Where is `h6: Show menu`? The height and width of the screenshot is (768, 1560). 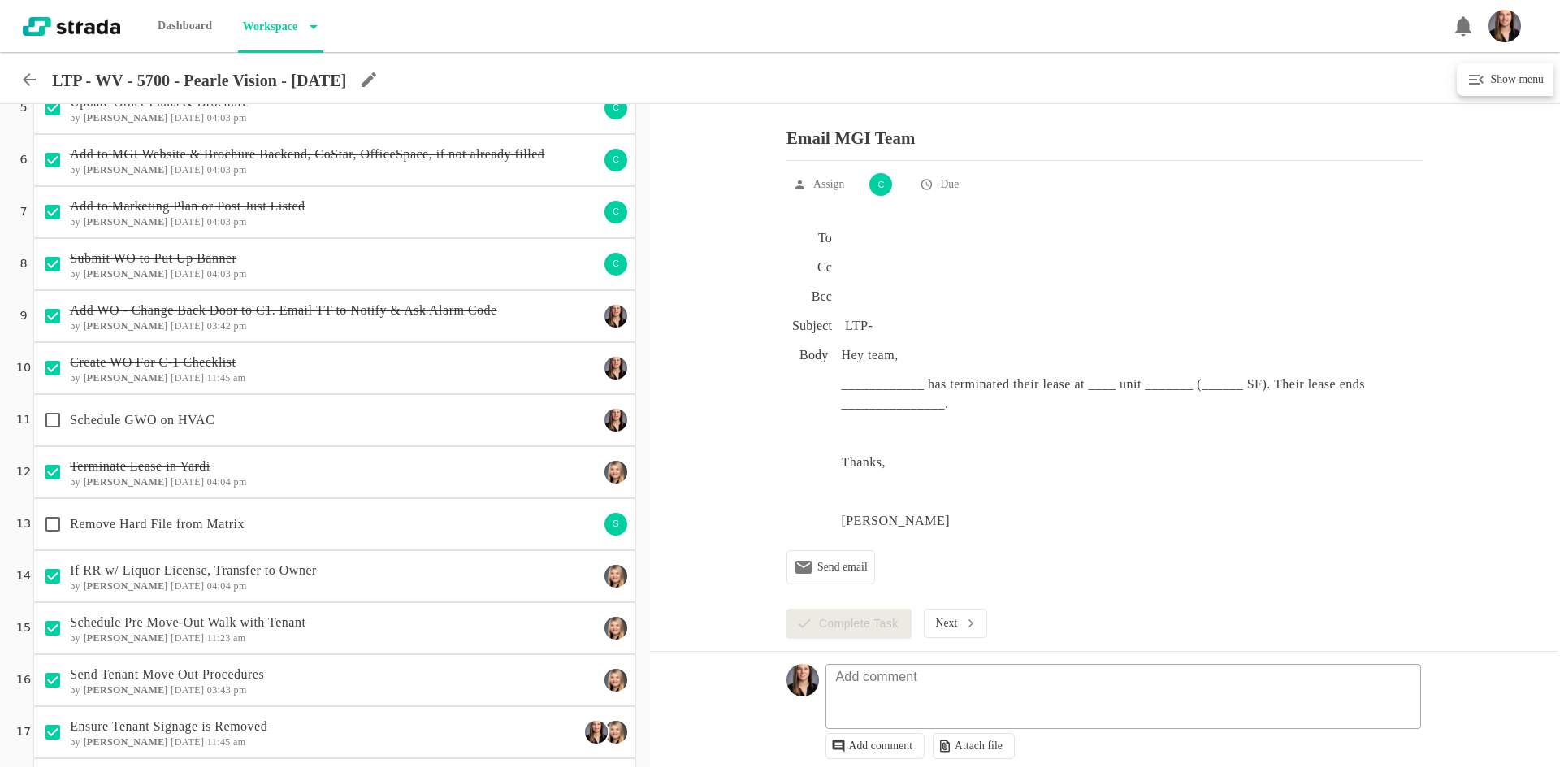 h6: Show menu is located at coordinates (1515, 80).